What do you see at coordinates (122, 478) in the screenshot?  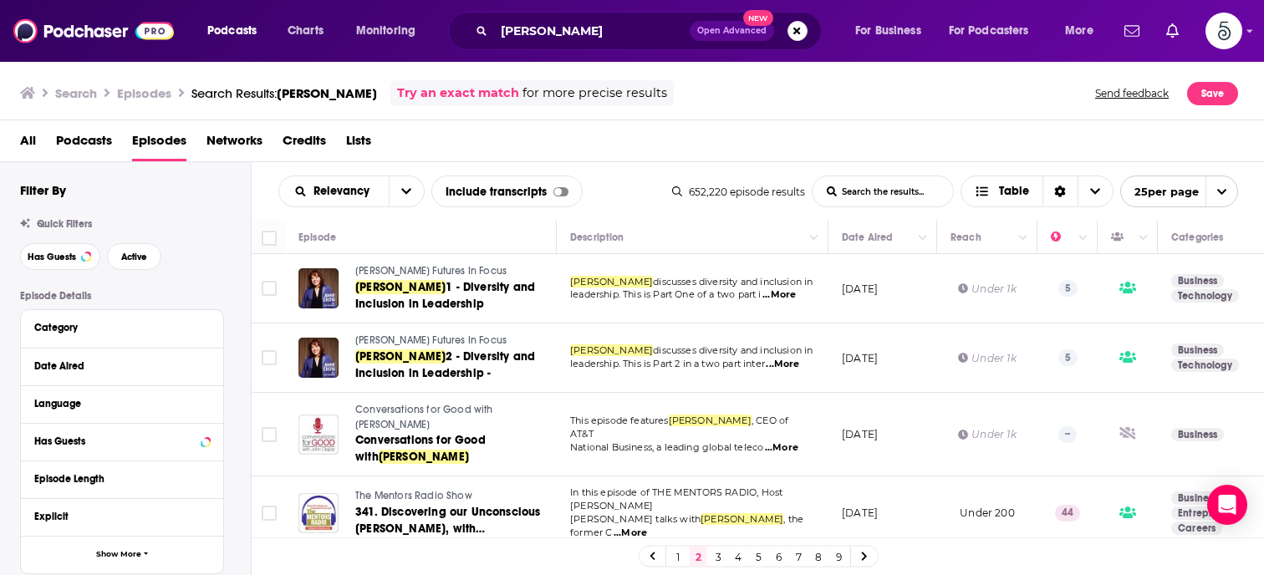 I see `button: Episode Length` at bounding box center [122, 478].